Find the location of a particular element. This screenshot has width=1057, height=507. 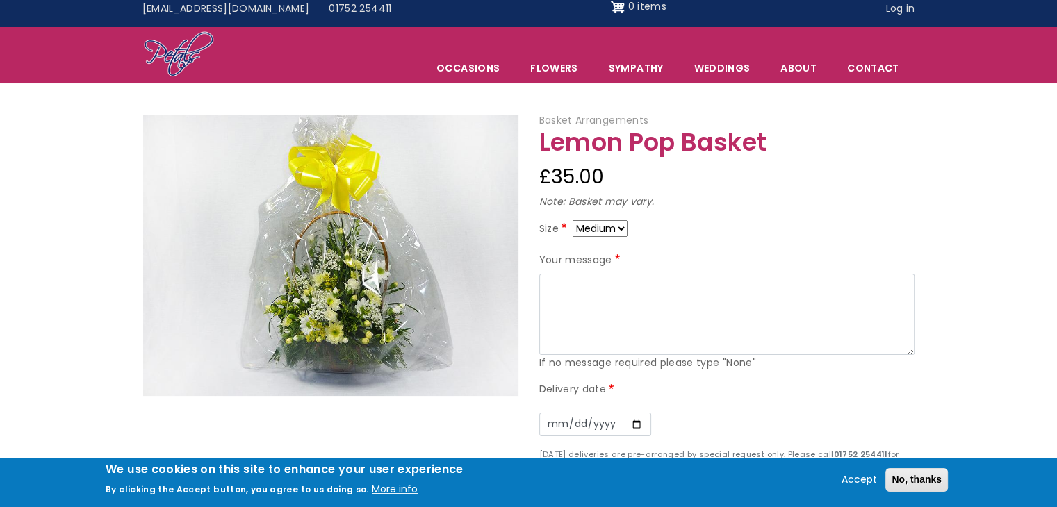

div: £35.00 is located at coordinates (727, 177).